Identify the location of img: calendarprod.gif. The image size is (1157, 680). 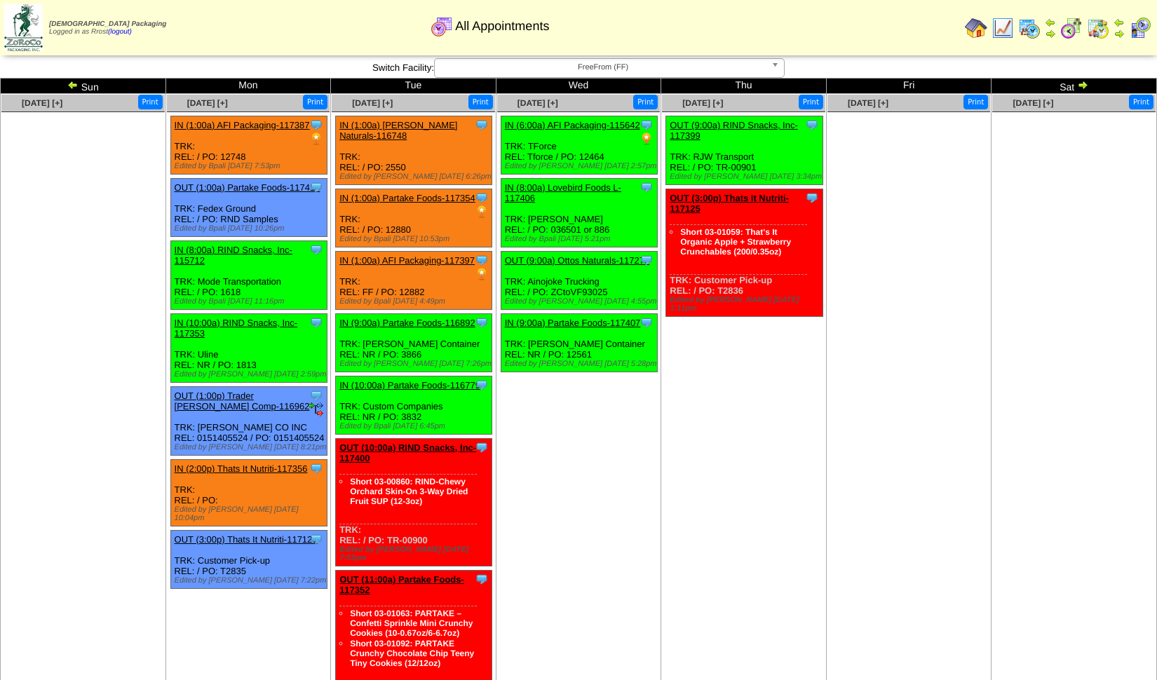
(1030, 28).